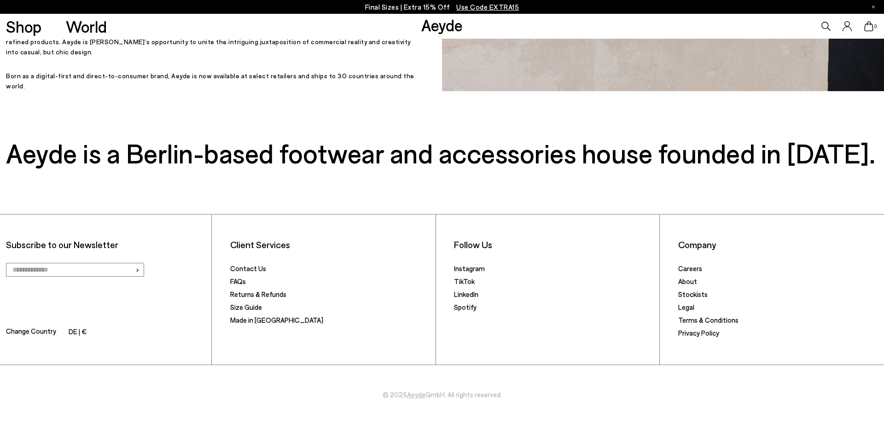 The height and width of the screenshot is (424, 884). I want to click on a: Terms & Conditions, so click(708, 320).